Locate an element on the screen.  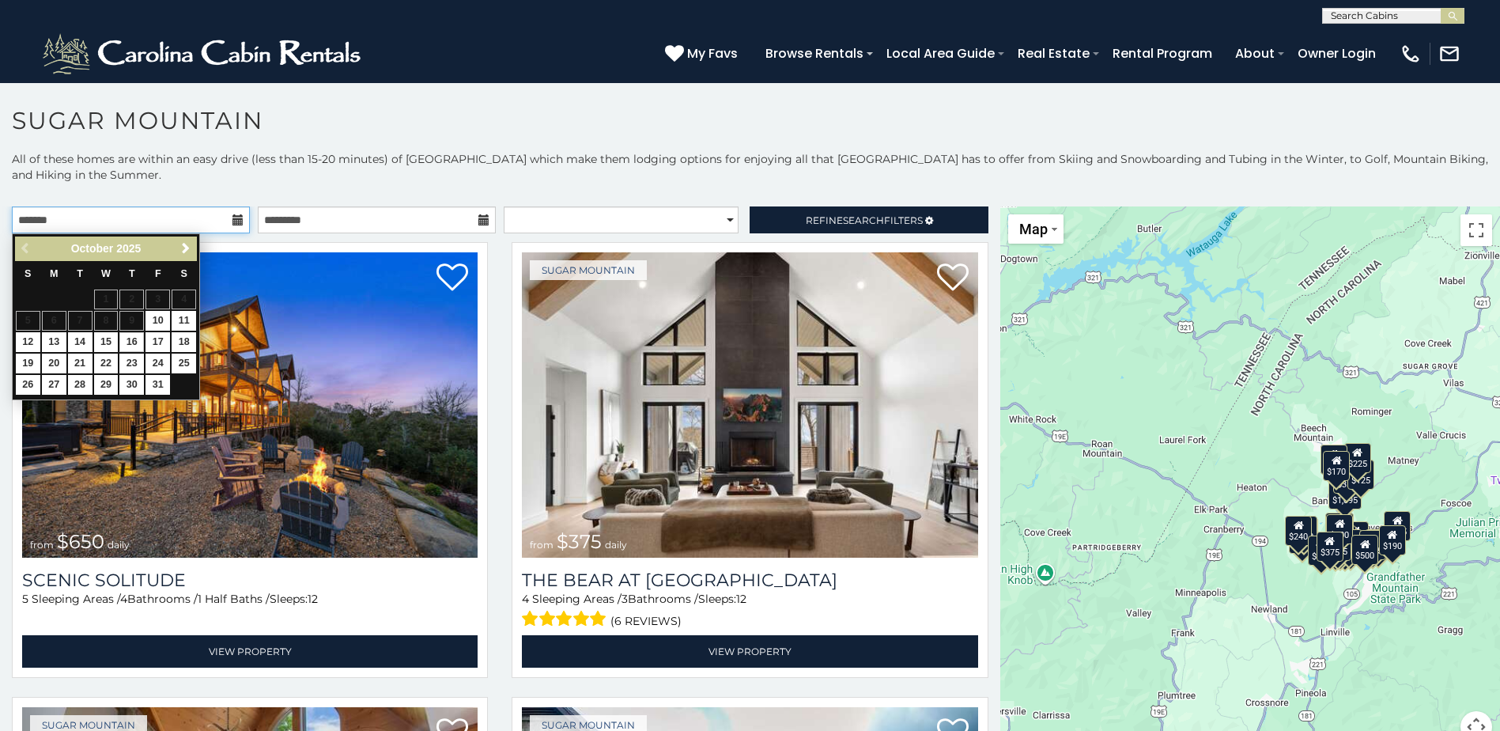
a: Sugar Mountain is located at coordinates (588, 270).